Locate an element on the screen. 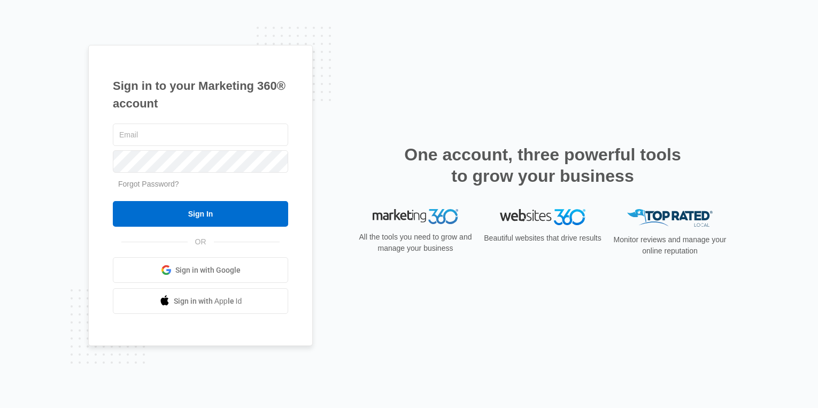 The width and height of the screenshot is (818, 408). a: Sign in with Google is located at coordinates (201, 270).